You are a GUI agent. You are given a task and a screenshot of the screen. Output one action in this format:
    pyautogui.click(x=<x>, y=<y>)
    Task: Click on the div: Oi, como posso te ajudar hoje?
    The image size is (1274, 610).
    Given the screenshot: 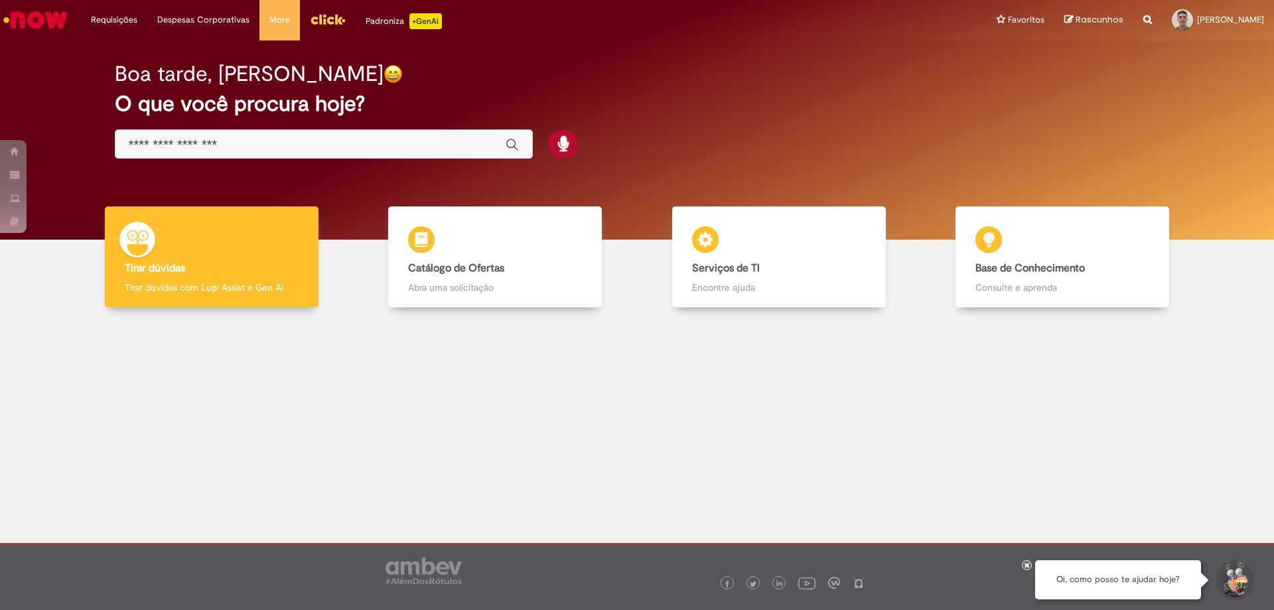 What is the action you would take?
    pyautogui.click(x=1118, y=579)
    